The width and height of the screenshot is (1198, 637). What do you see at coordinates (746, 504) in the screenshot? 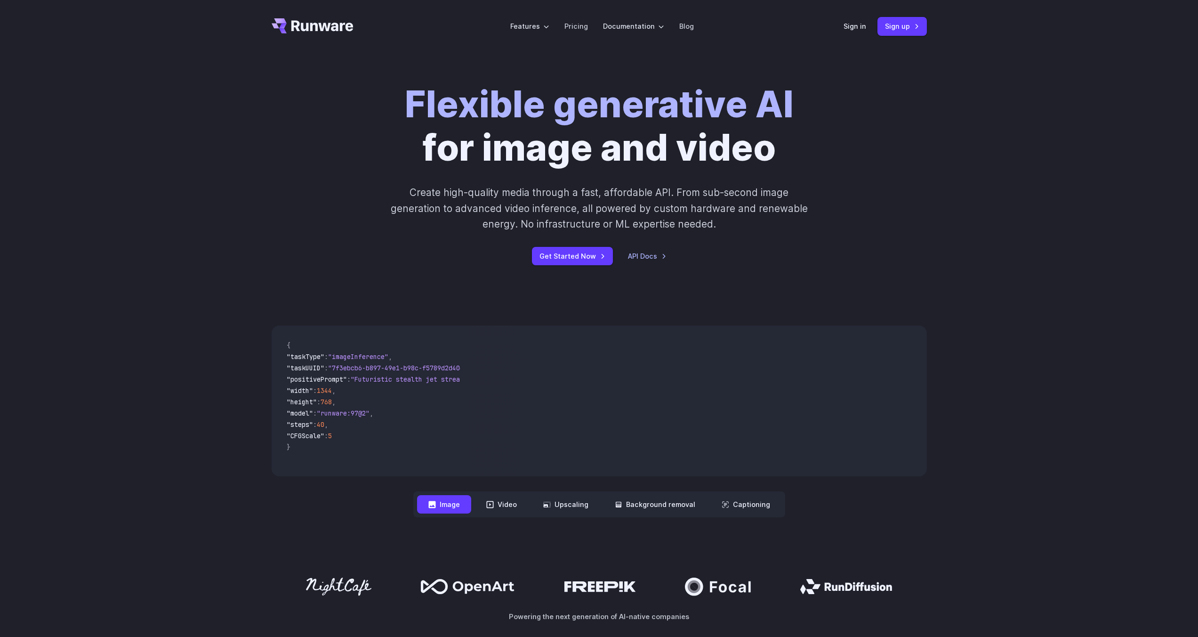
I see `button: Captioning` at bounding box center [746, 504].